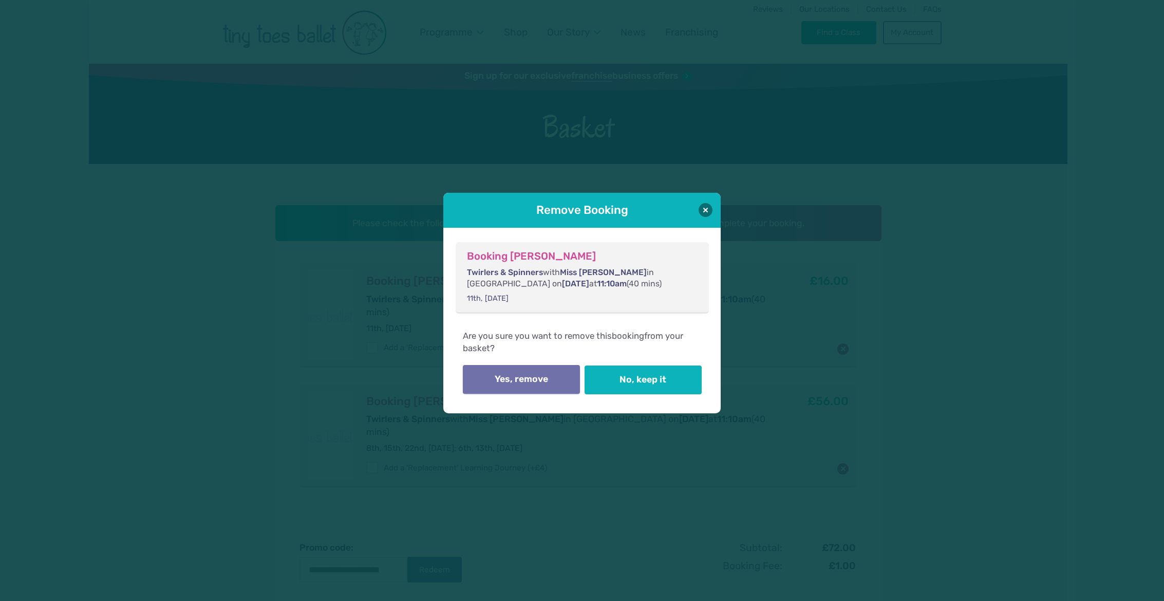 This screenshot has height=601, width=1164. What do you see at coordinates (612, 283) in the screenshot?
I see `span: 11:10am` at bounding box center [612, 283].